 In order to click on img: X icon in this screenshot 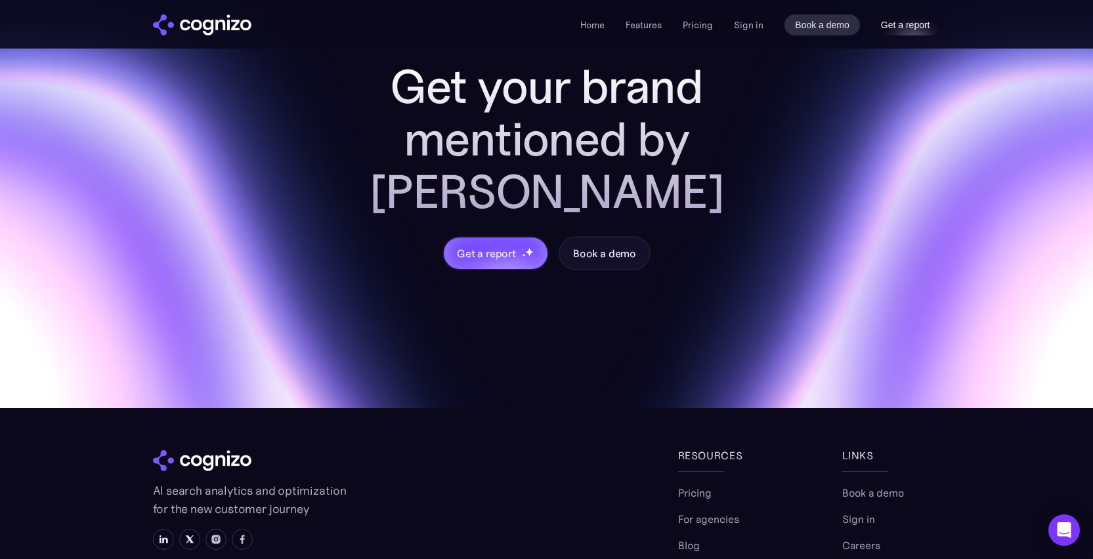, I will do `click(190, 540)`.